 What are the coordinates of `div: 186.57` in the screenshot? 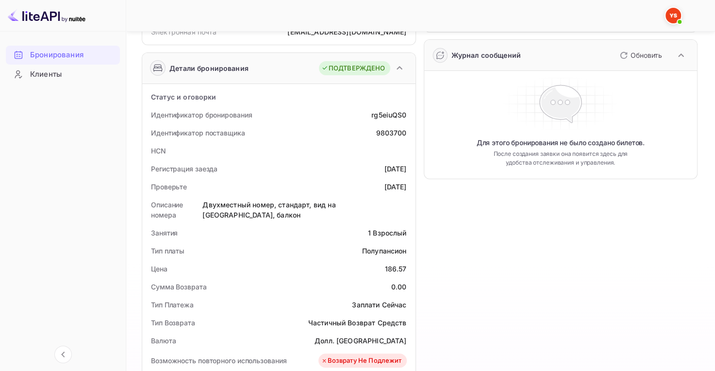 It's located at (396, 269).